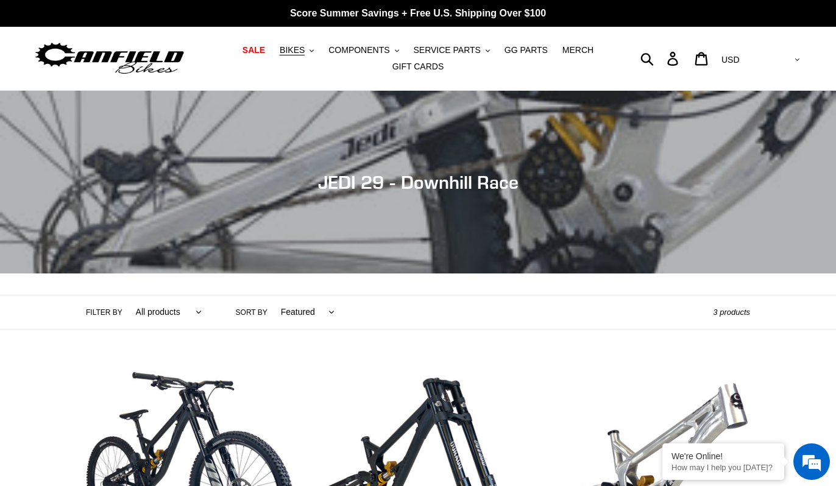 This screenshot has height=486, width=836. I want to click on a: MERCH, so click(577, 50).